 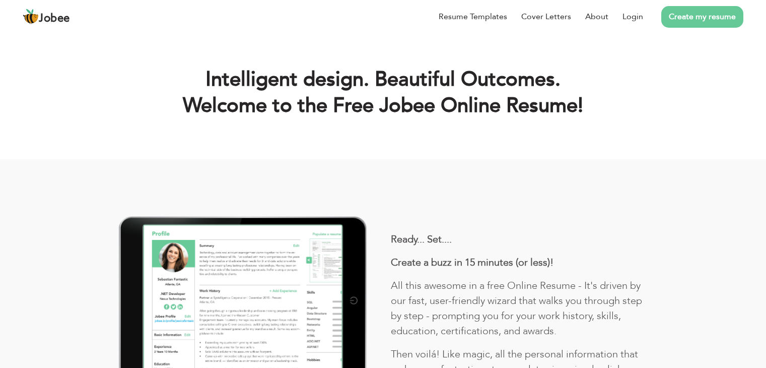 I want to click on span: Jobee, so click(x=54, y=19).